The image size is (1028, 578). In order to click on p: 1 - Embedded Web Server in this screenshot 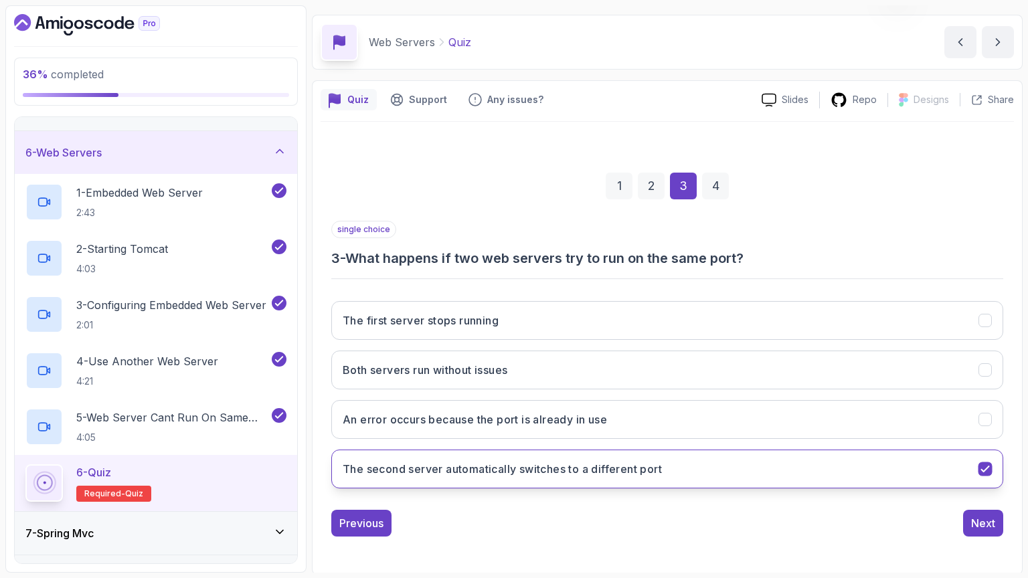, I will do `click(139, 193)`.